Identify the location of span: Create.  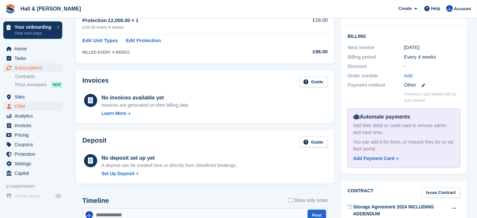
(405, 9).